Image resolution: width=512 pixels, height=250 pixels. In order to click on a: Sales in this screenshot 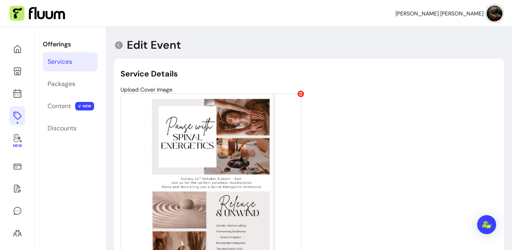, I will do `click(17, 166)`.